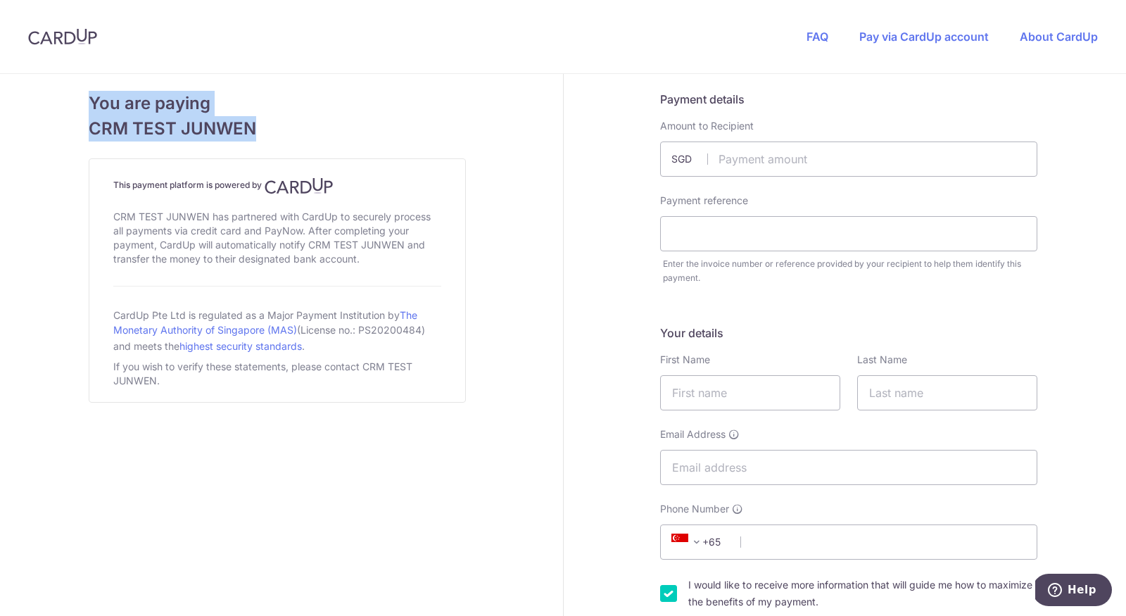  Describe the element at coordinates (947, 393) in the screenshot. I see `input: Last name` at that location.